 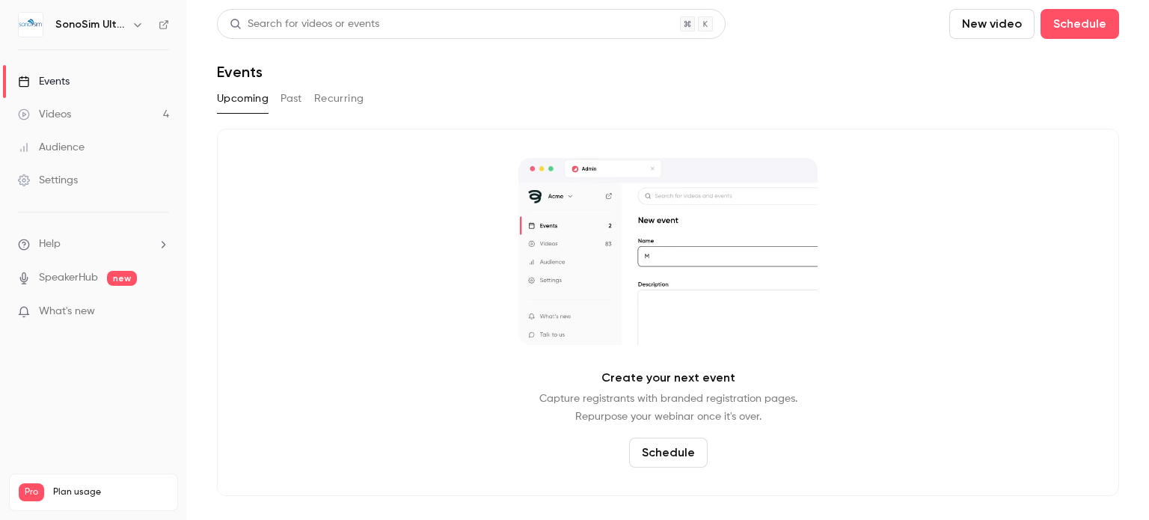 I want to click on span: new, so click(x=122, y=278).